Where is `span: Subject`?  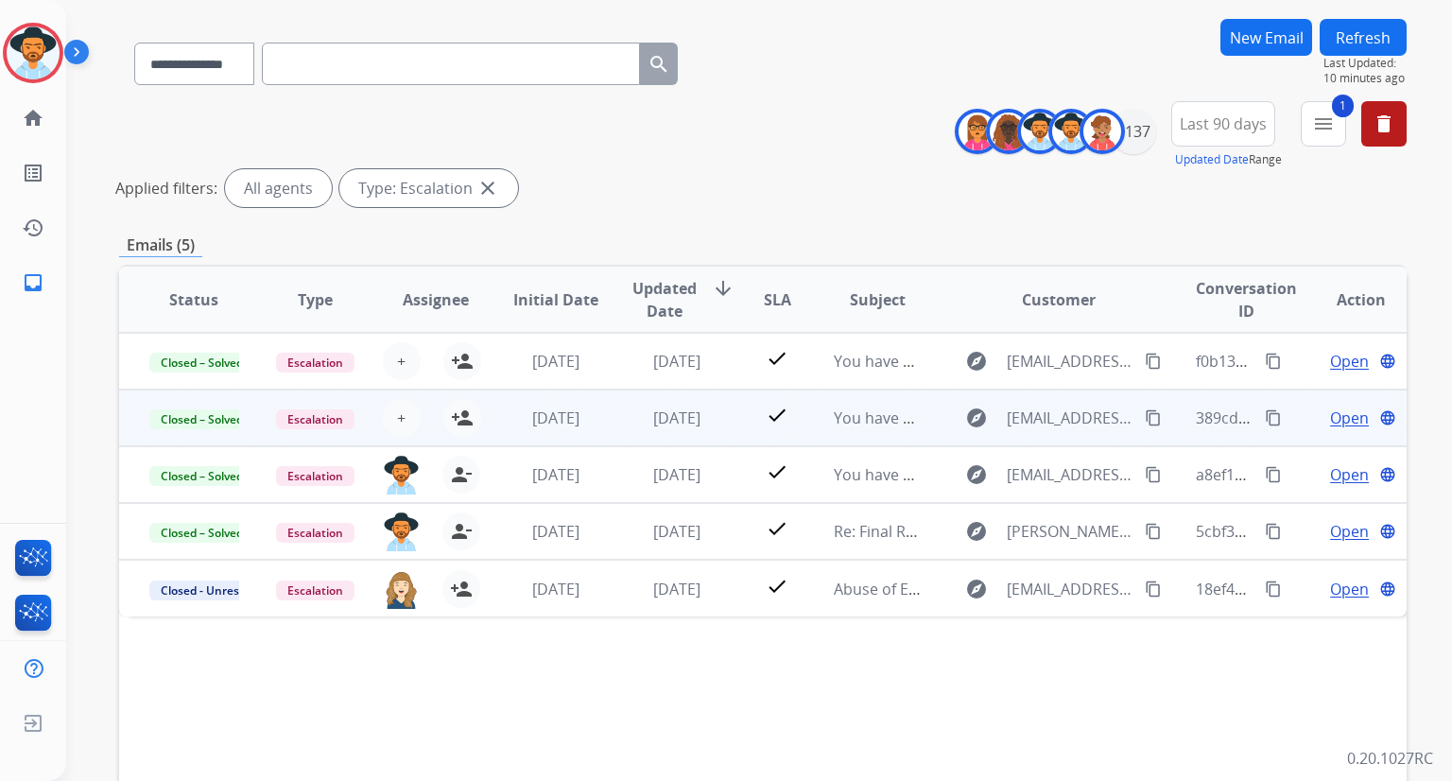
span: Subject is located at coordinates (877, 300).